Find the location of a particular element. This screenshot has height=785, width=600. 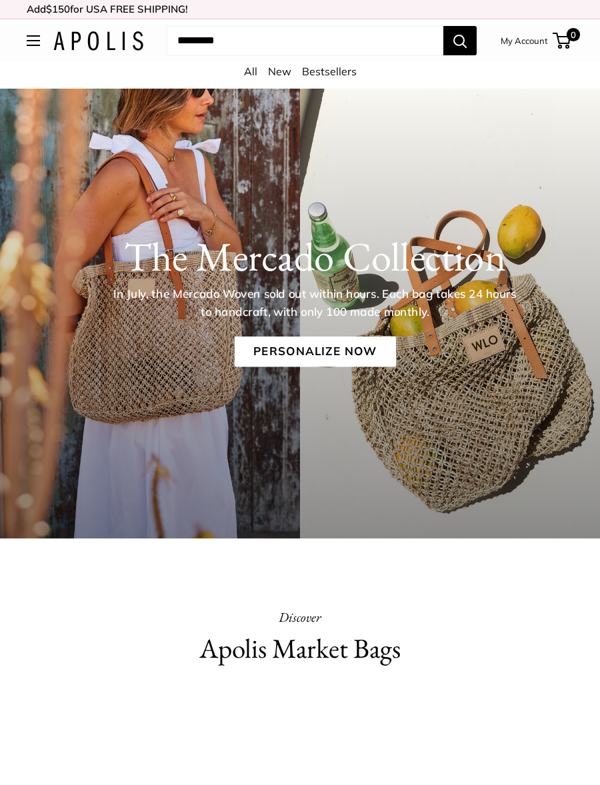

a: My Account is located at coordinates (524, 41).